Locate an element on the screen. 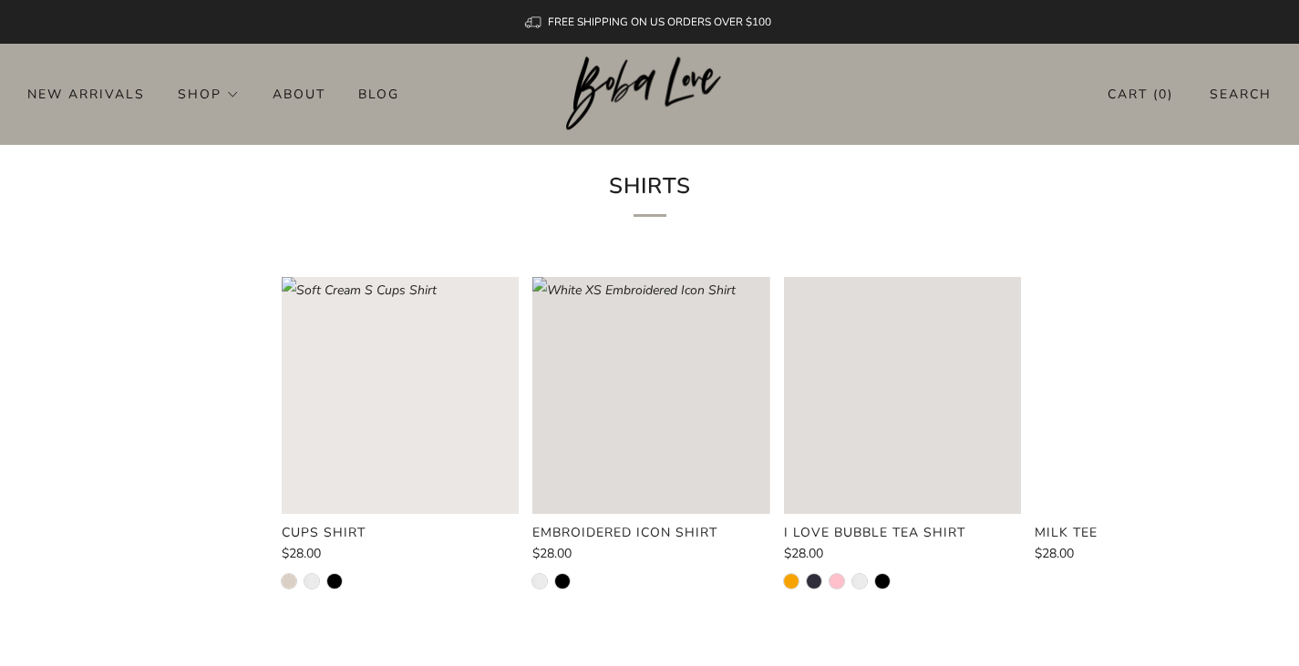 The height and width of the screenshot is (666, 1299). a: Blog is located at coordinates (378, 94).